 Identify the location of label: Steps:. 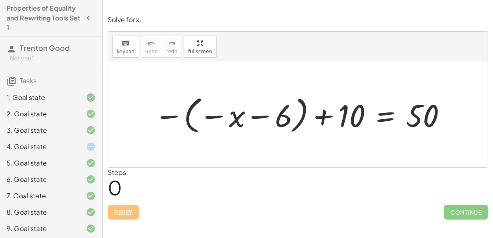
(118, 172).